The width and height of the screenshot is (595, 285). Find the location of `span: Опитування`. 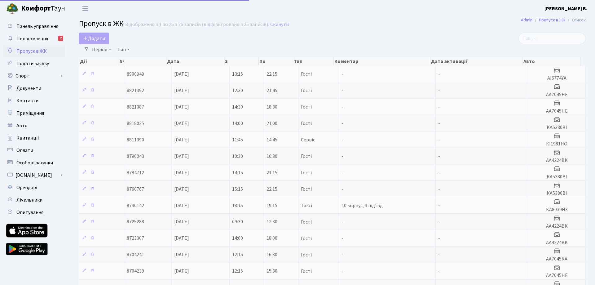

span: Опитування is located at coordinates (30, 212).